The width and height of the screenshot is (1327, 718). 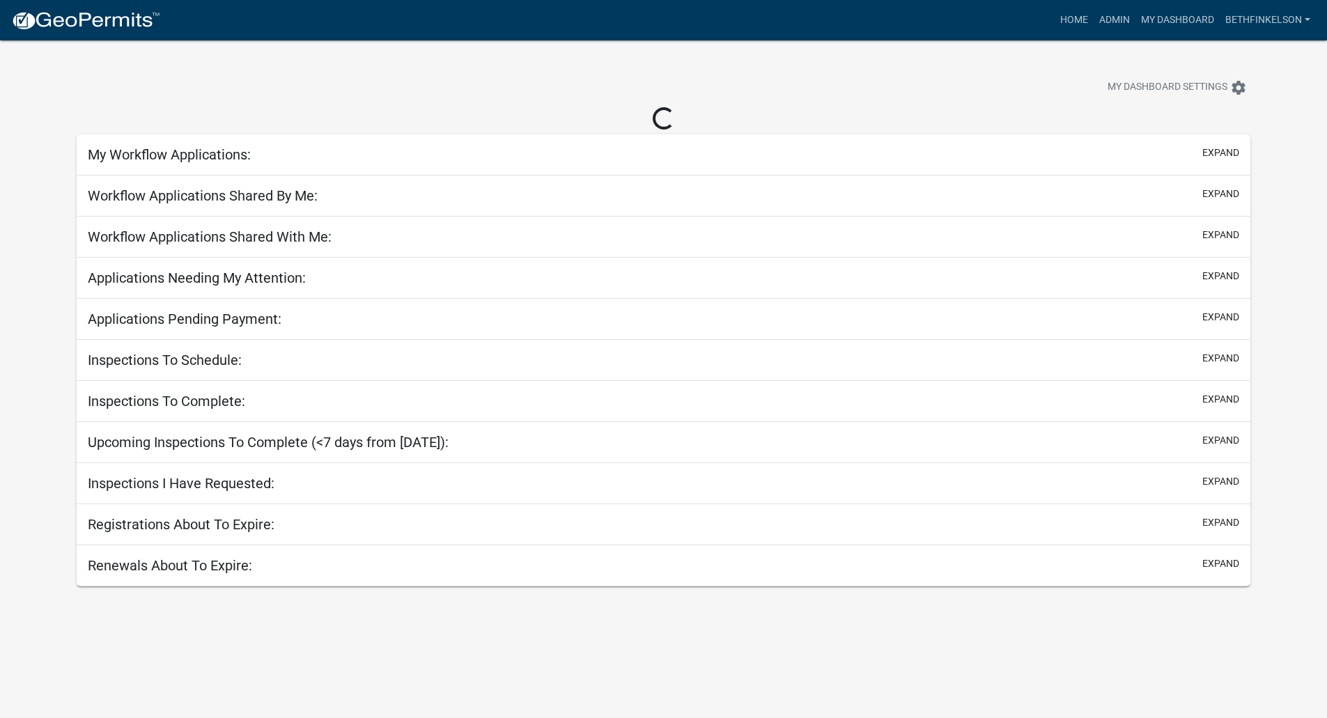 What do you see at coordinates (170, 566) in the screenshot?
I see `h5: Renewals About To Expire:` at bounding box center [170, 566].